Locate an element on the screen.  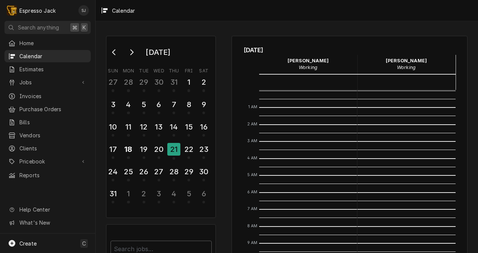
span: Help Center is located at coordinates (53, 210).